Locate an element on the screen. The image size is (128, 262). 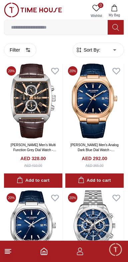
button: Filter is located at coordinates (20, 50).